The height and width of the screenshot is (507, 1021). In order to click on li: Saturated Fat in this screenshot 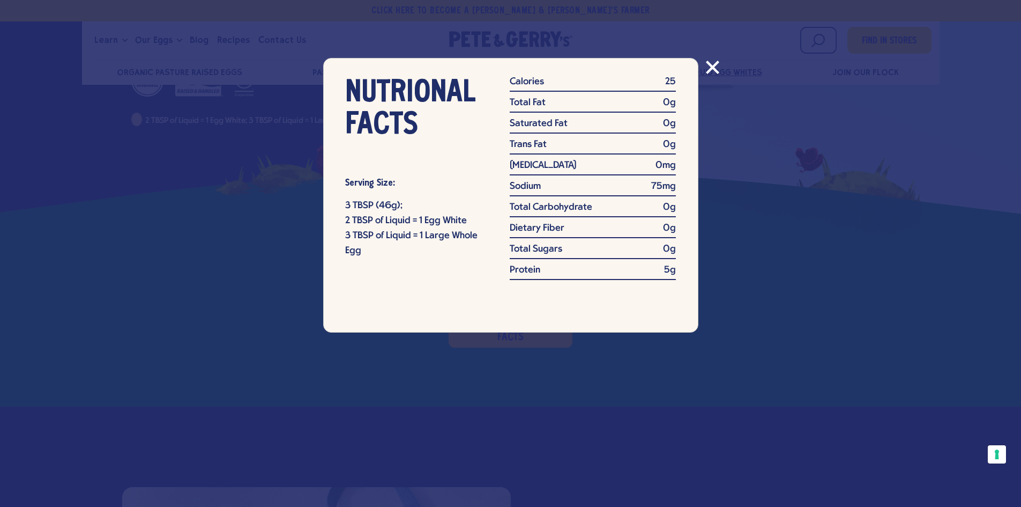, I will do `click(593, 126)`.